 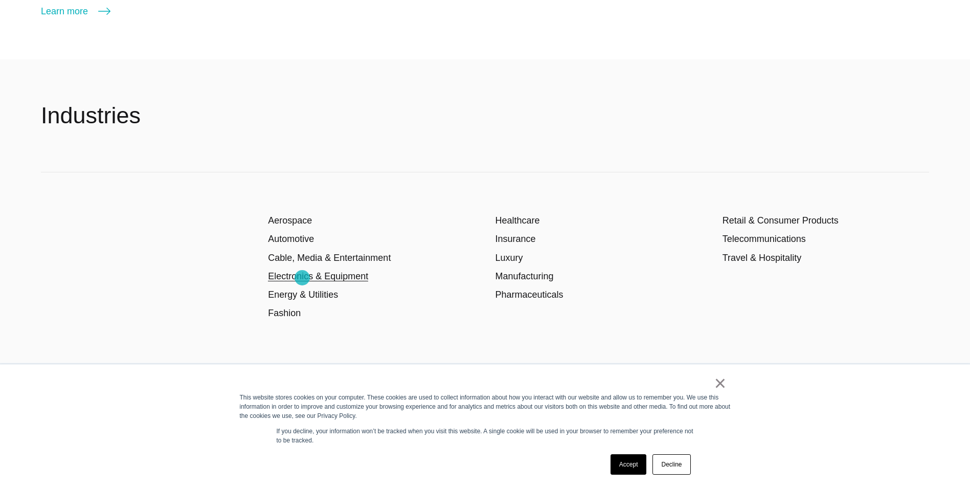 I want to click on p: If you decline, your information won’t be tracked when you visit this website. A single cookie wi..., so click(x=485, y=436).